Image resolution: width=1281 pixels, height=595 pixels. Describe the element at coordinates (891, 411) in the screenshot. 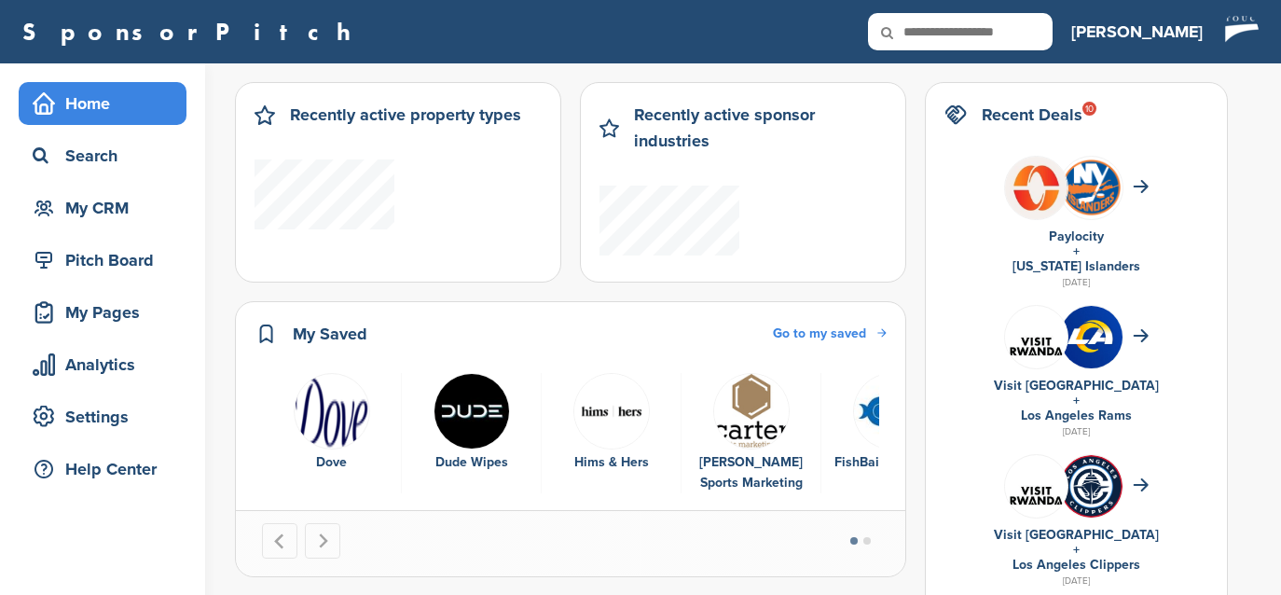

I see `img: 10593127 754048017986828 4755804612661248716 n` at that location.